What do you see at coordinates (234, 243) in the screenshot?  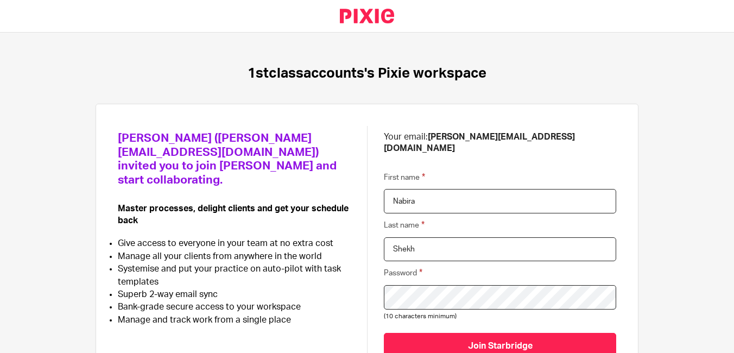 I see `li: Give access to everyone in your team at no extra cost` at bounding box center [234, 243].